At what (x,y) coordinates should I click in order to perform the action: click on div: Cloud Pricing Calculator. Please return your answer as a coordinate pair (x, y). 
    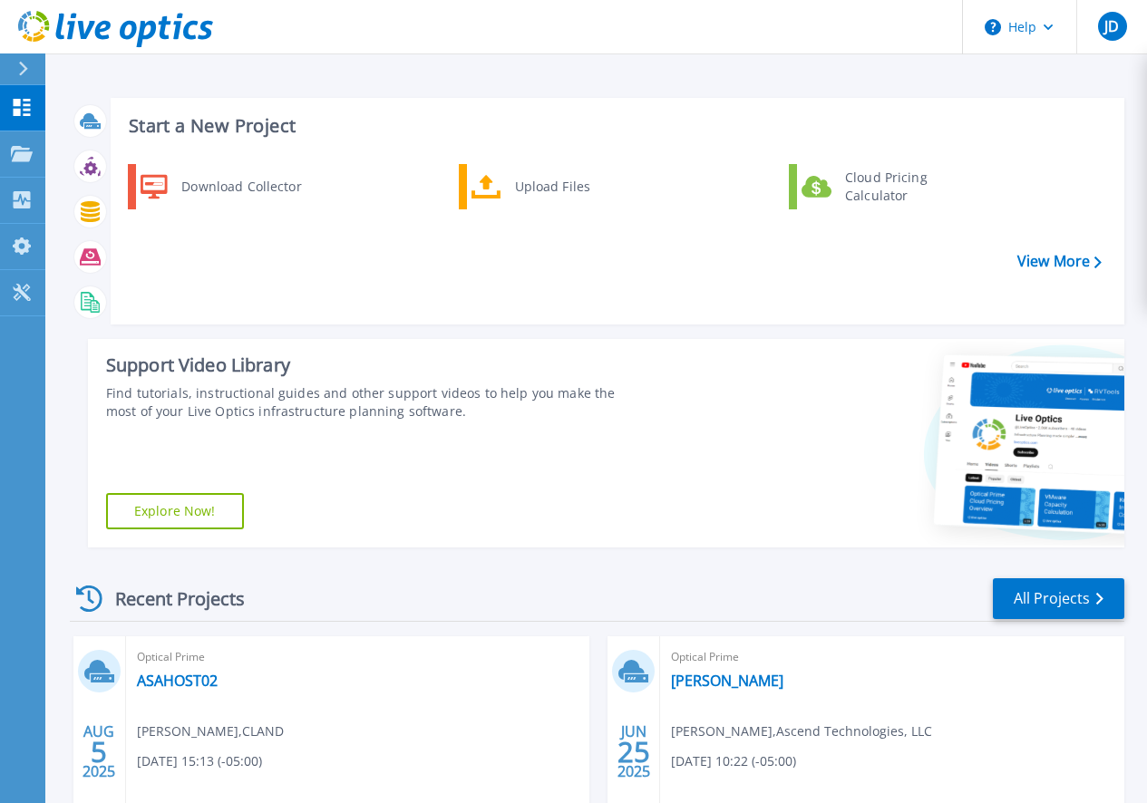
    Looking at the image, I should click on (903, 187).